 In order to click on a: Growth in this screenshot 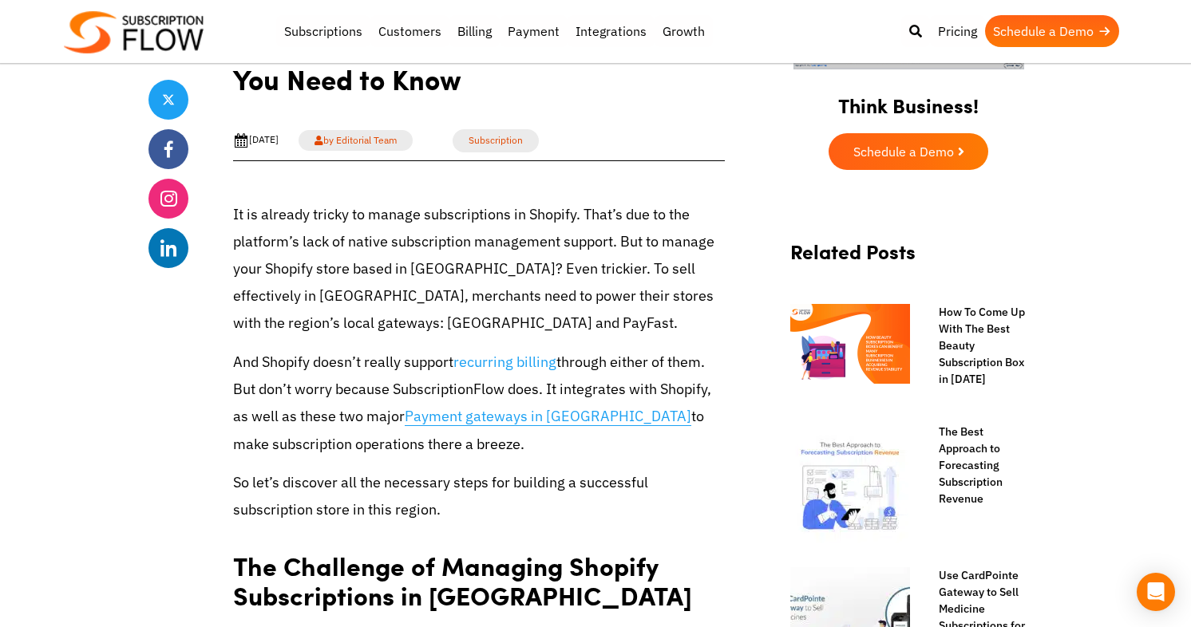, I will do `click(683, 31)`.